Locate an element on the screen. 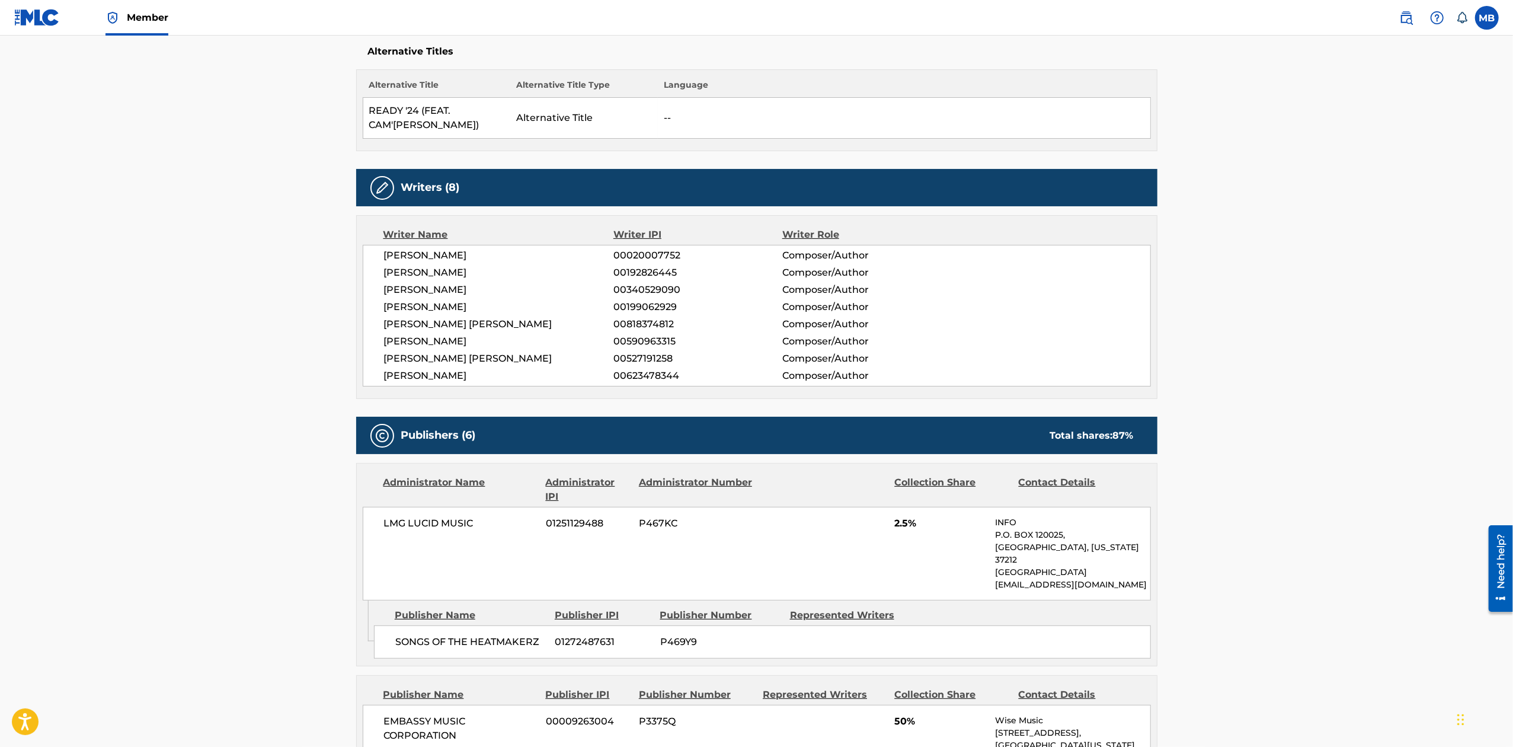  div: Administrator Name is located at coordinates (460, 490).